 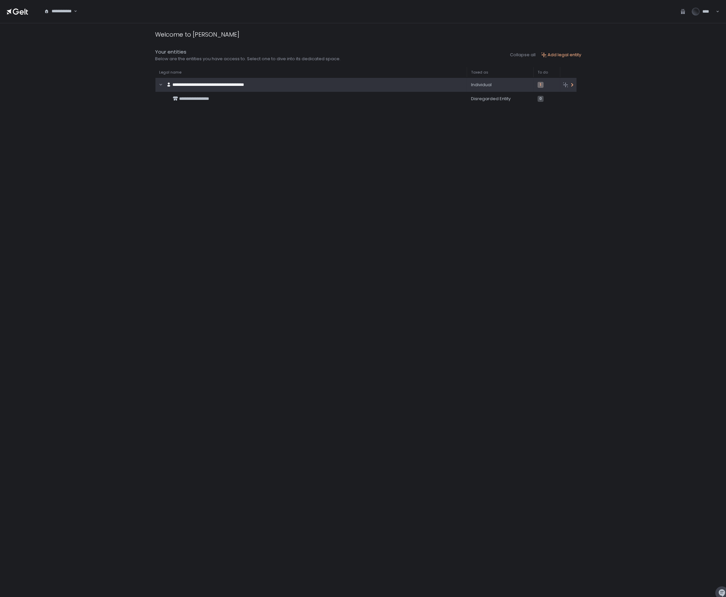 I want to click on div: Your entities, so click(x=248, y=52).